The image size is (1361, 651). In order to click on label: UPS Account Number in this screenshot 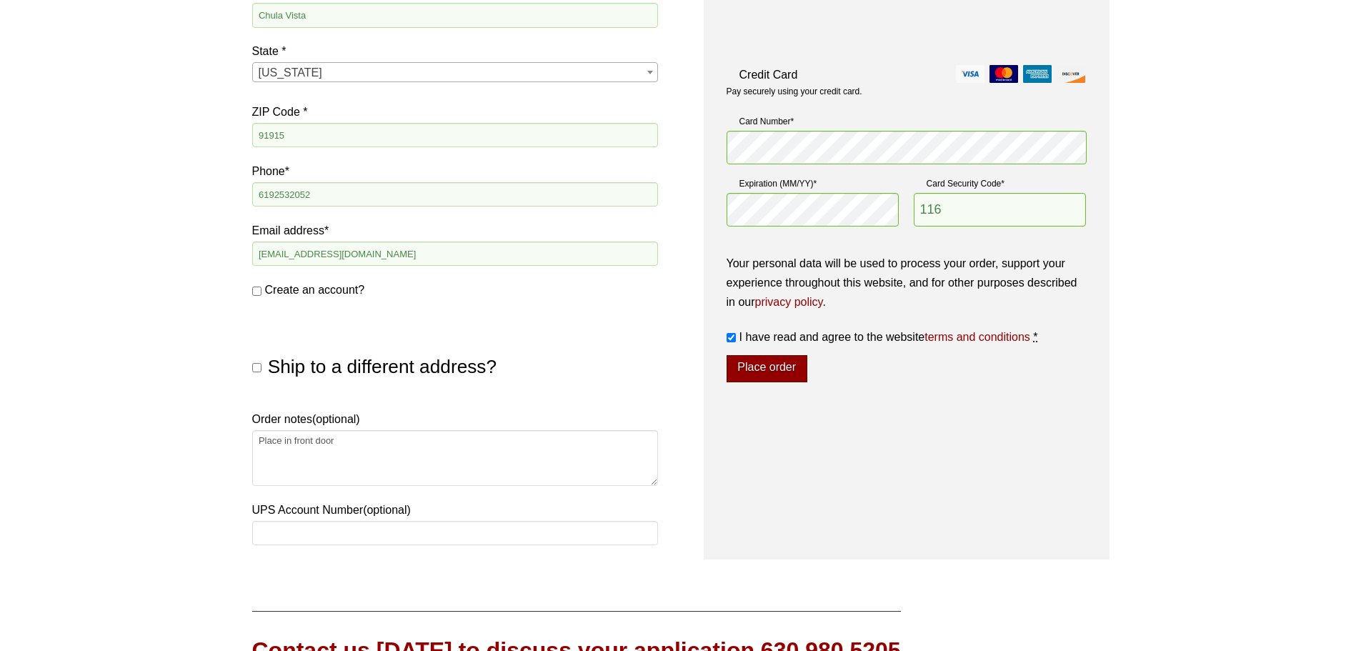, I will do `click(455, 509)`.